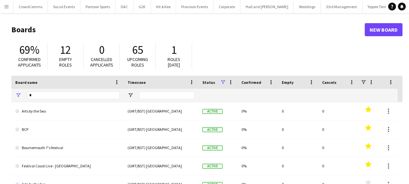 This screenshot has width=409, height=184. Describe the element at coordinates (251, 82) in the screenshot. I see `span: Confirmed` at that location.